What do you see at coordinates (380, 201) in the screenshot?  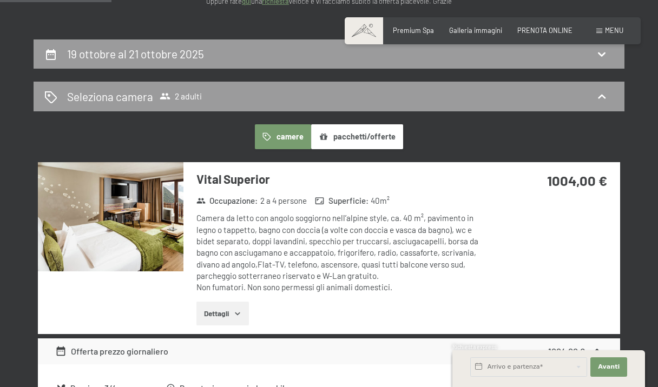 I see `span: 40 m²` at bounding box center [380, 201].